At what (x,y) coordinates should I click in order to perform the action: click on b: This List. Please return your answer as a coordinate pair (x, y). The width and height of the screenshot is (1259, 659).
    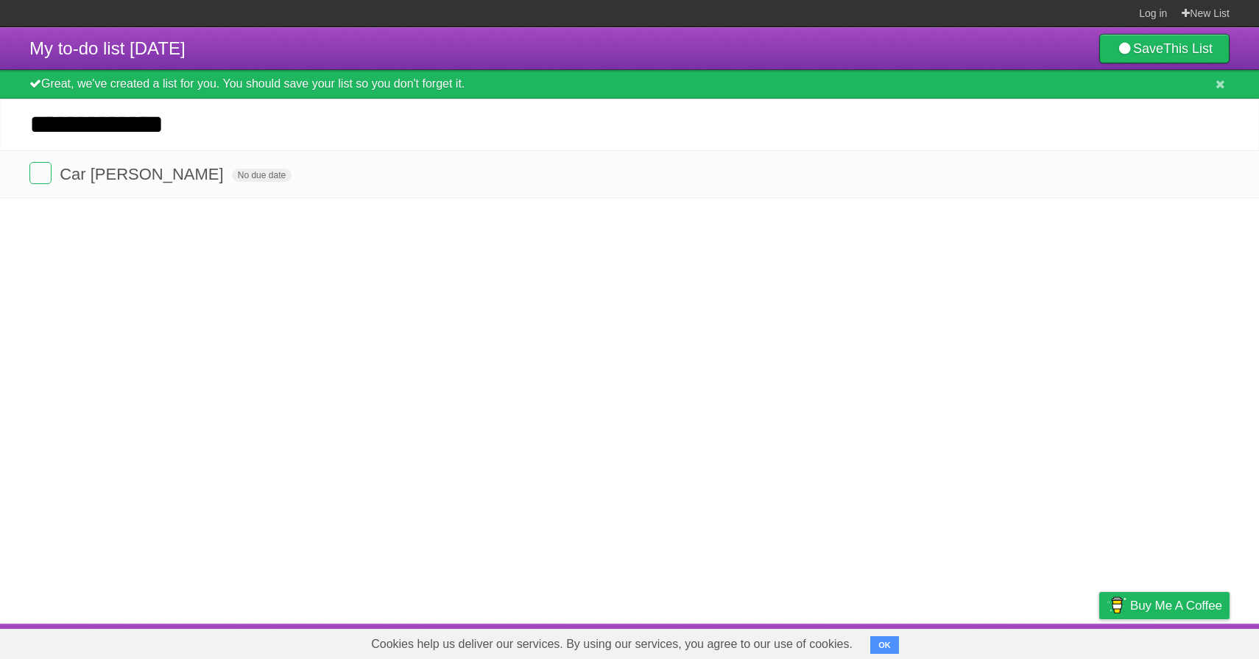
    Looking at the image, I should click on (1187, 49).